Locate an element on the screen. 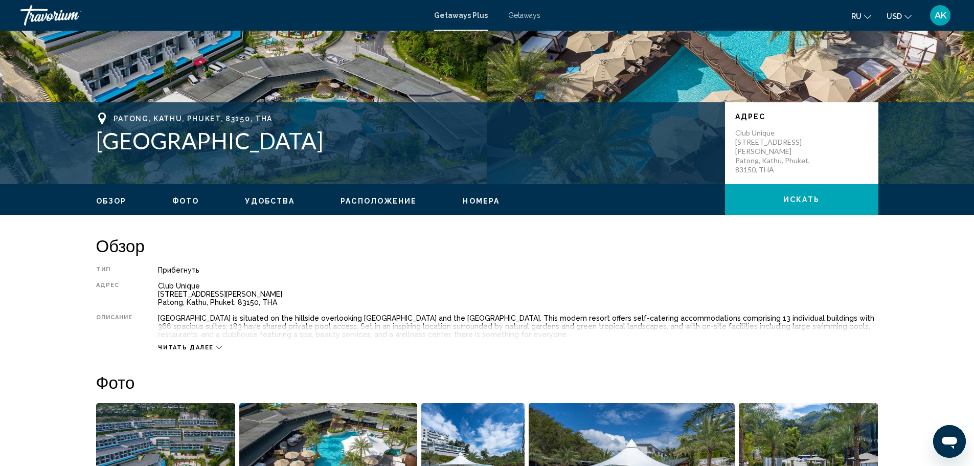 This screenshot has width=974, height=466. button: User Menu is located at coordinates (940, 15).